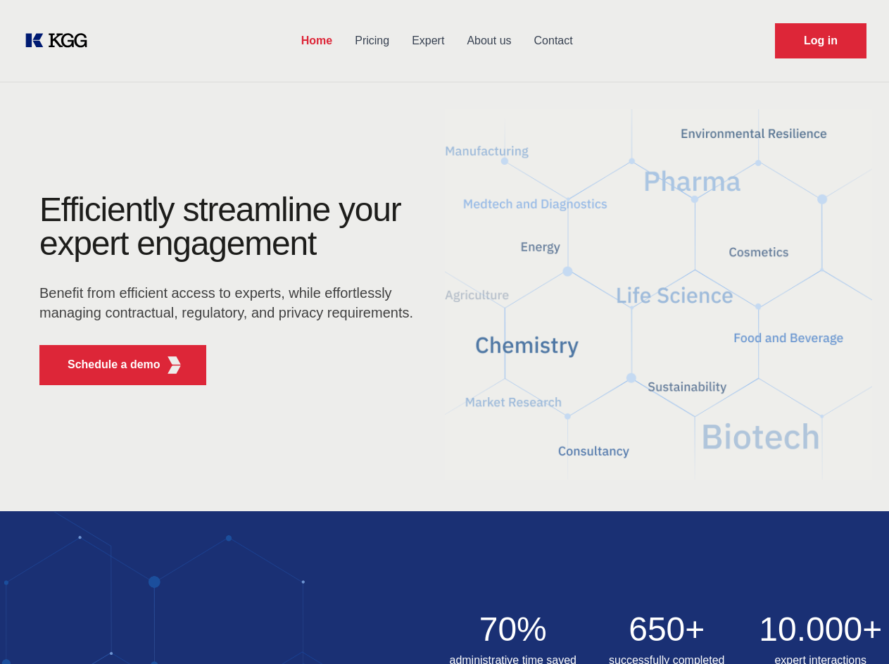  What do you see at coordinates (231, 227) in the screenshot?
I see `h1: Efficiently streamline your expert engagement` at bounding box center [231, 227].